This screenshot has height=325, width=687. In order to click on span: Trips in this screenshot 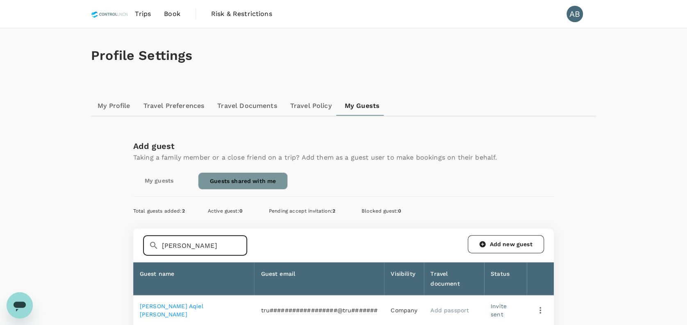, I will do `click(143, 14)`.